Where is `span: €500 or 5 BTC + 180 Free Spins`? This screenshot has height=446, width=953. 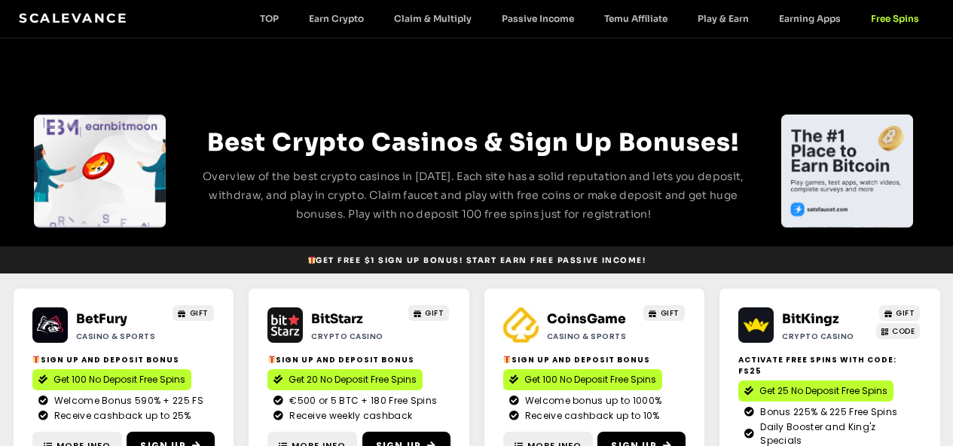
span: €500 or 5 BTC + 180 Free Spins is located at coordinates (361, 401).